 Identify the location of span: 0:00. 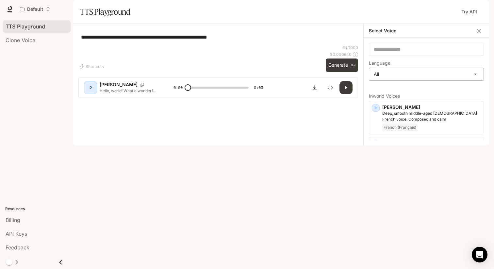
(178, 88).